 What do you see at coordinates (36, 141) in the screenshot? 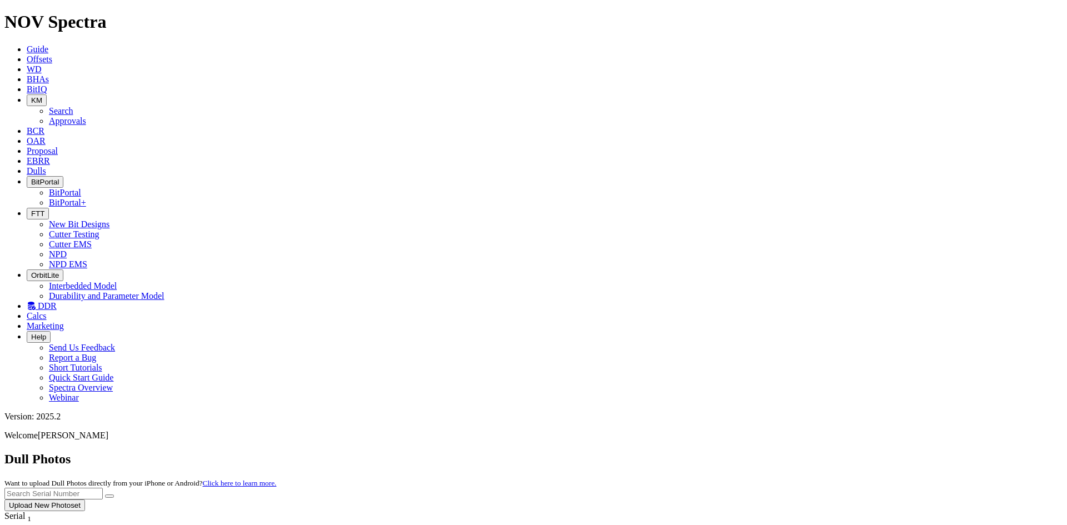
I see `a: OAR` at bounding box center [36, 141].